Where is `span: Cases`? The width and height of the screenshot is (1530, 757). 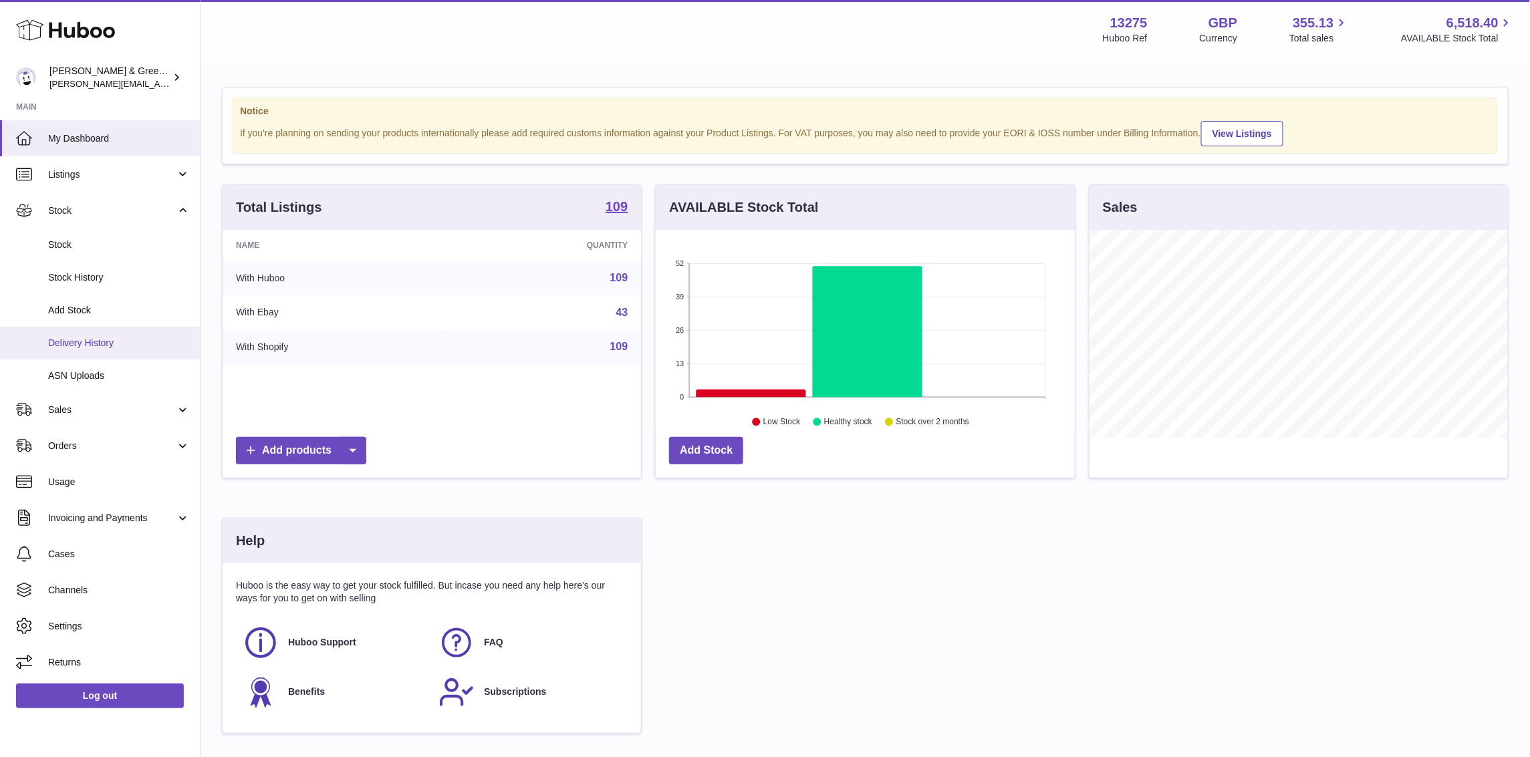 span: Cases is located at coordinates (119, 554).